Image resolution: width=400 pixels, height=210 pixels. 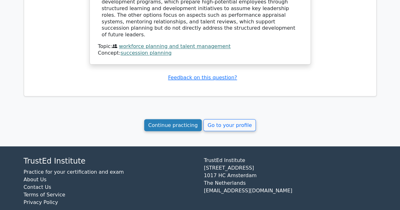 I want to click on a: succession planning, so click(x=146, y=53).